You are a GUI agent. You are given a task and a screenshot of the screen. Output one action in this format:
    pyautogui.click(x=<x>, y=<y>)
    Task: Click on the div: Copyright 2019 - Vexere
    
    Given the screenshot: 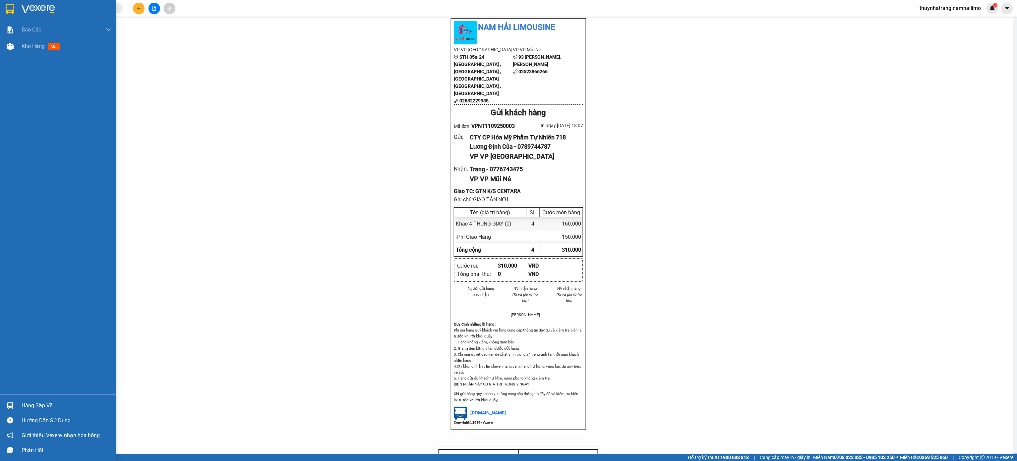 What is the action you would take?
    pyautogui.click(x=518, y=424)
    